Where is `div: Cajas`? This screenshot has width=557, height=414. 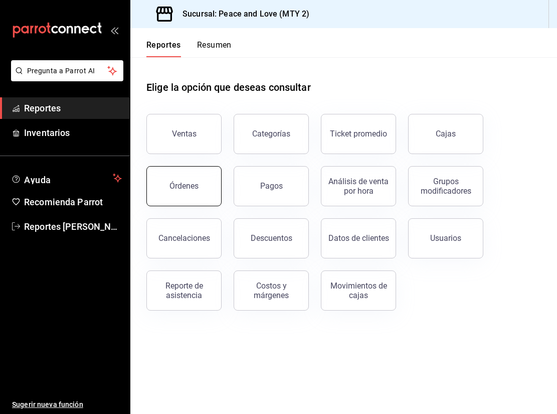
div: Cajas is located at coordinates (446, 133).